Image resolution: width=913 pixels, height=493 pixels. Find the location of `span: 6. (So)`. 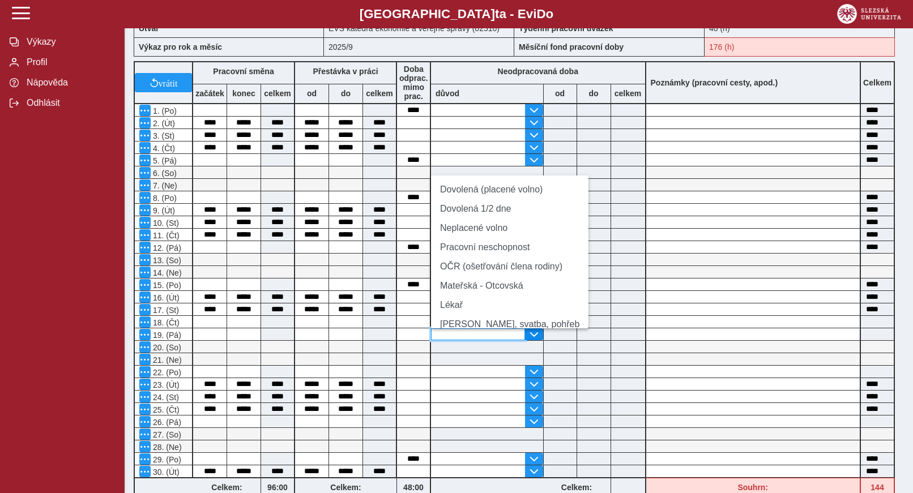

span: 6. (So) is located at coordinates (164, 173).